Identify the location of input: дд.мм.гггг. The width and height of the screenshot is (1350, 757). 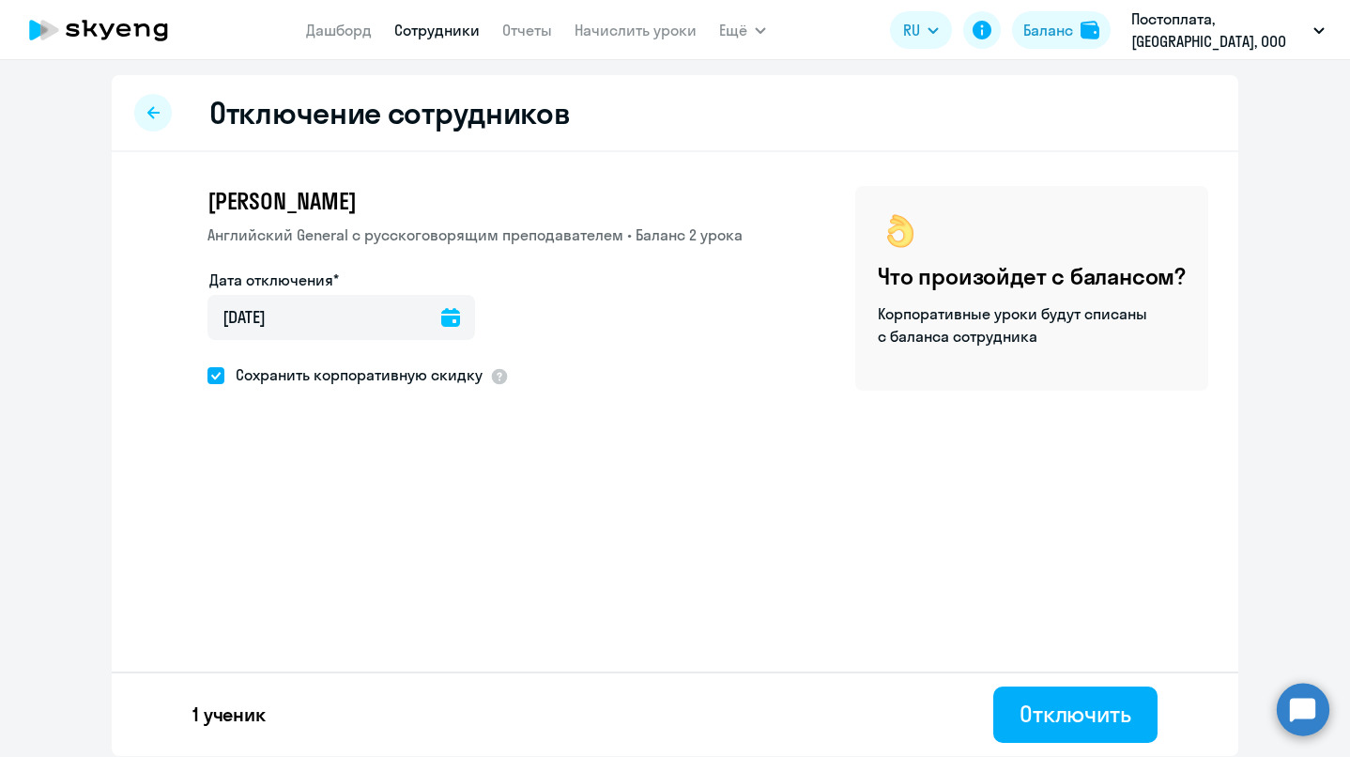
(341, 317).